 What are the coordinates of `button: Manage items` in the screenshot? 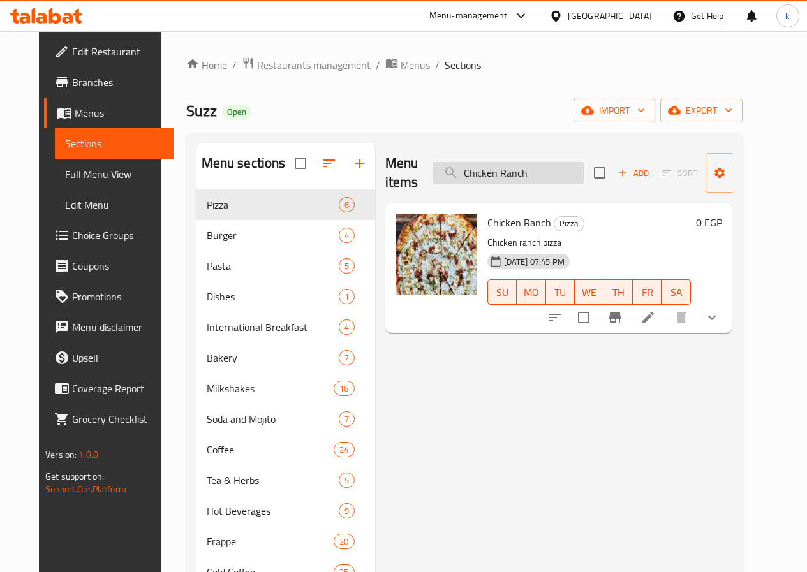 It's located at (748, 173).